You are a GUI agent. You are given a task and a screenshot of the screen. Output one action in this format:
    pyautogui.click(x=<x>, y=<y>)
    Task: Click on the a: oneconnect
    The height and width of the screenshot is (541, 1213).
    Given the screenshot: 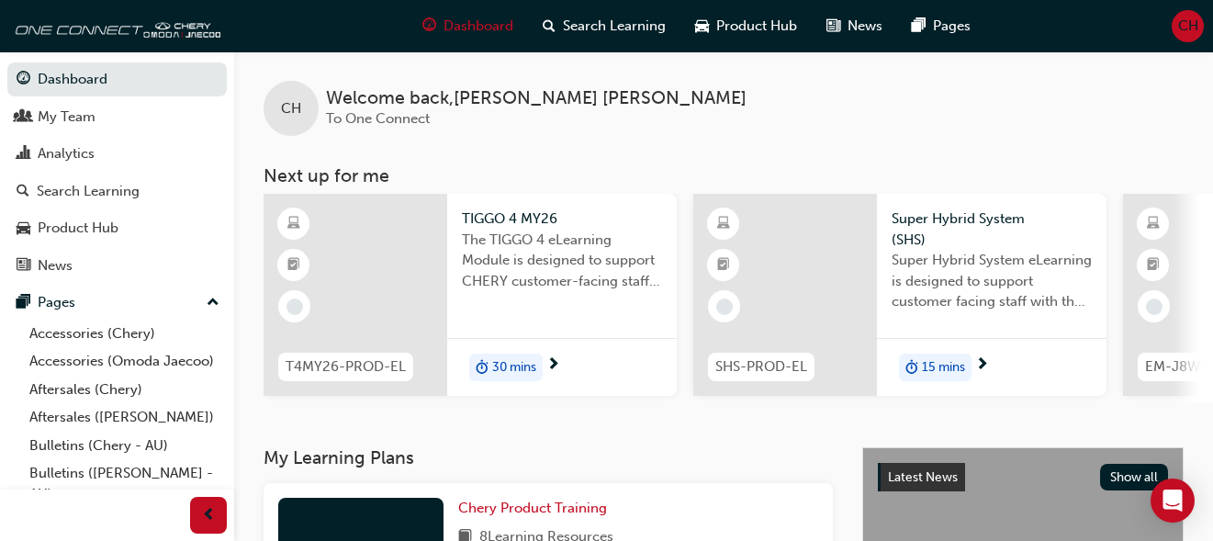 What is the action you would take?
    pyautogui.click(x=115, y=26)
    